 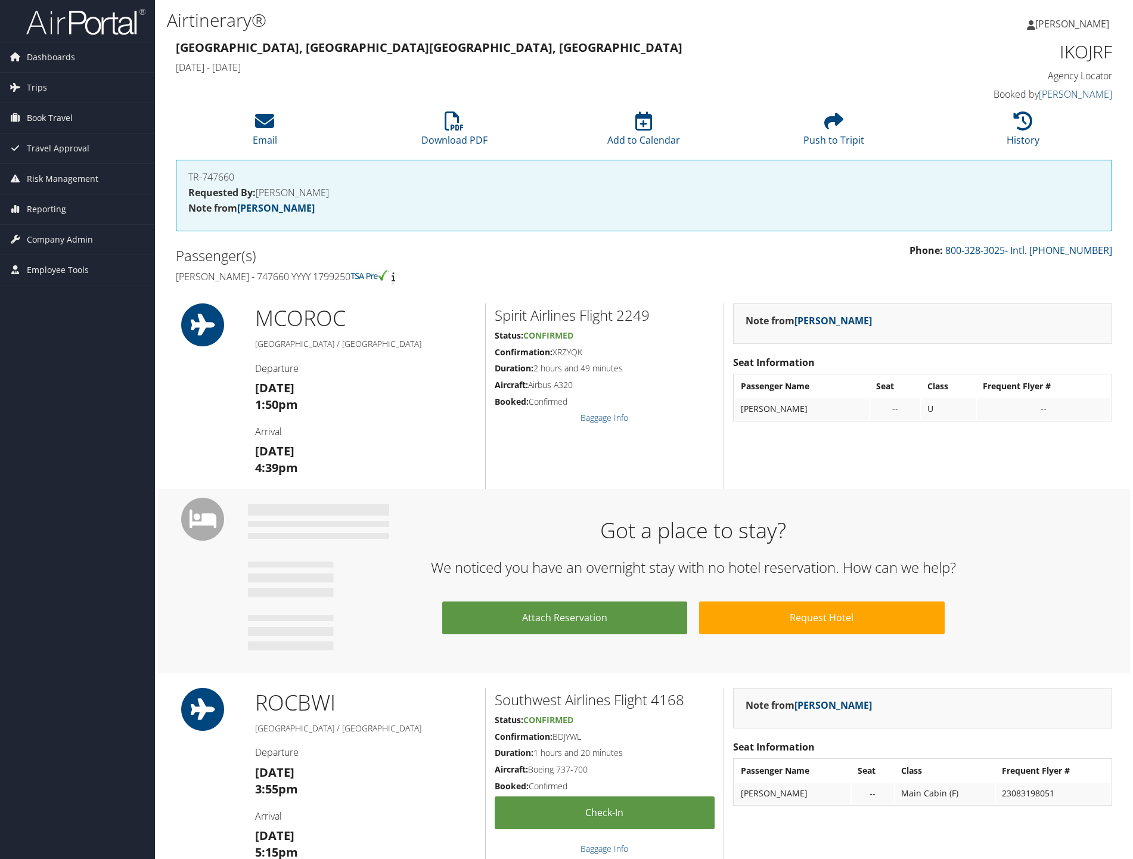 What do you see at coordinates (693, 531) in the screenshot?
I see `h1: Got a place to stay?` at bounding box center [693, 531].